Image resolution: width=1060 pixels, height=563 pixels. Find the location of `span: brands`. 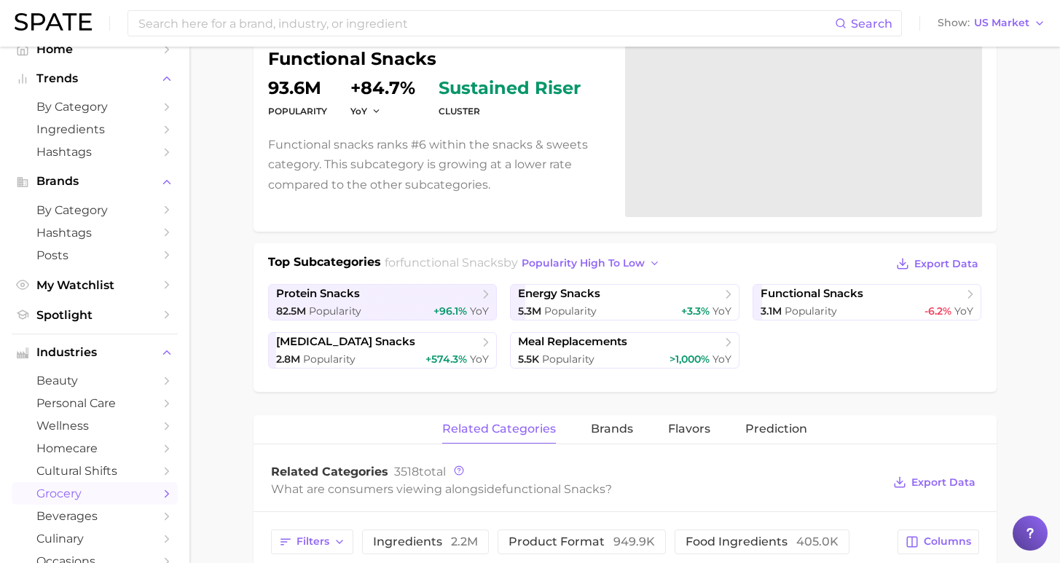

span: brands is located at coordinates (612, 429).